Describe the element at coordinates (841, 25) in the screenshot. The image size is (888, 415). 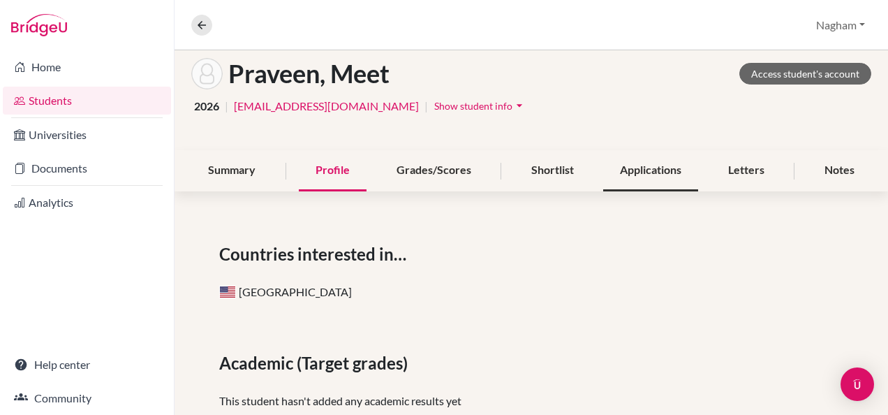
I see `button: Nagham` at that location.